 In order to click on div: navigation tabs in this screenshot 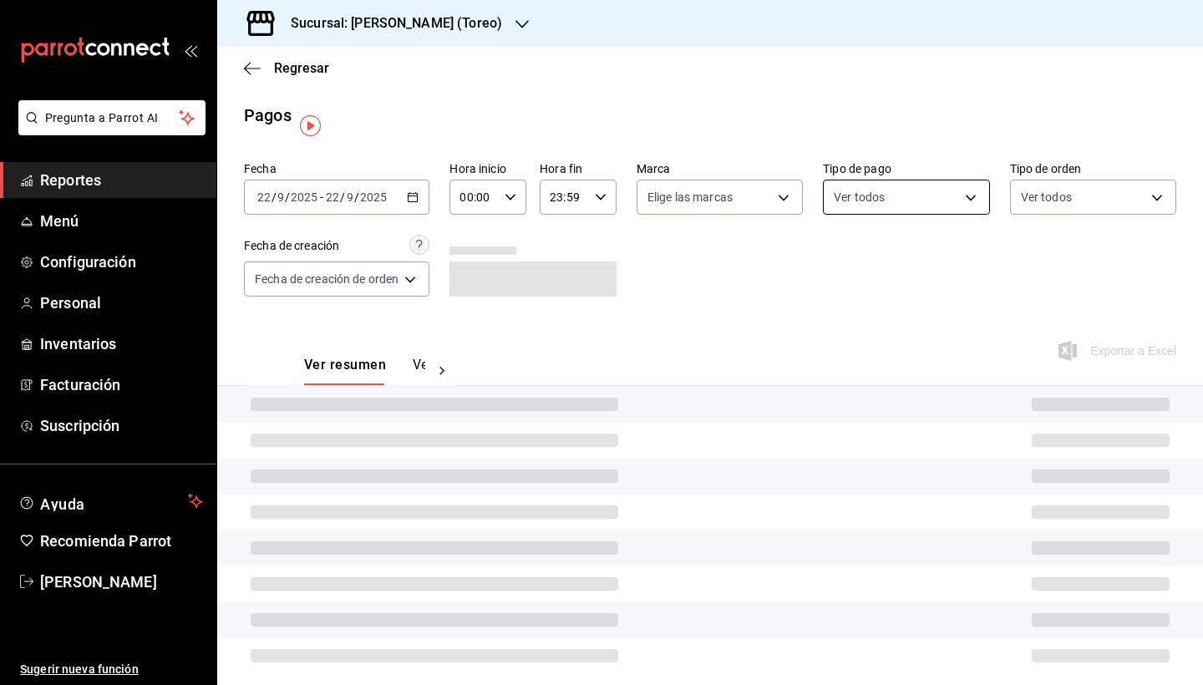, I will do `click(364, 371)`.